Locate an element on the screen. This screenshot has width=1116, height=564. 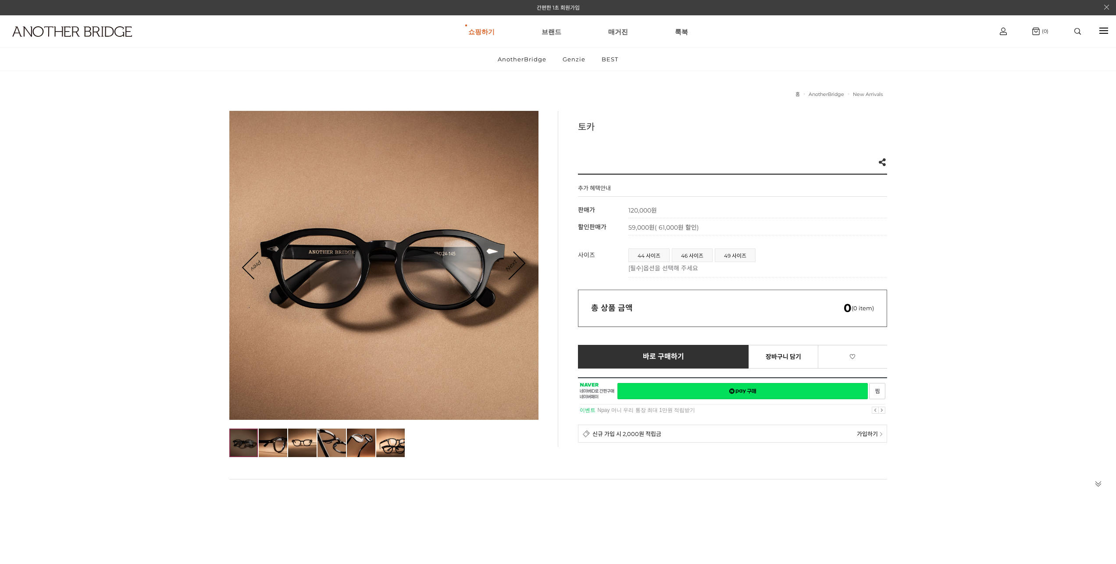
a: 홈 is located at coordinates (797, 94).